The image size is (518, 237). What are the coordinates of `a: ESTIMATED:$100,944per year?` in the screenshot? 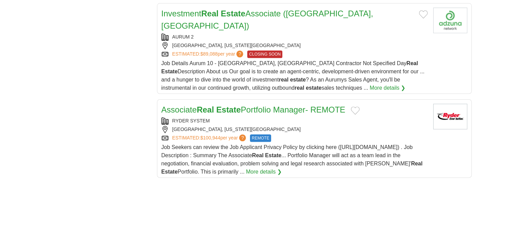 It's located at (210, 138).